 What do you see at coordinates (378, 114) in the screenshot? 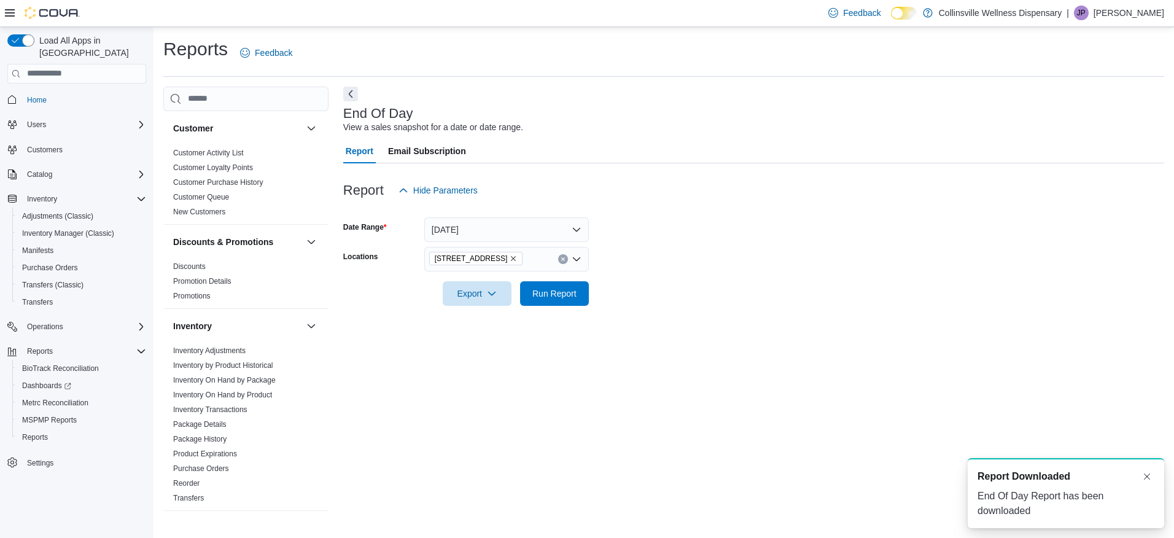
I see `h3: End Of Day` at bounding box center [378, 114].